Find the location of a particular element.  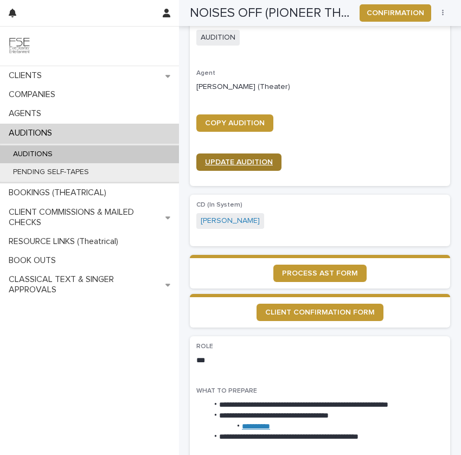

span: PROCESS AST FORM is located at coordinates (320, 274).